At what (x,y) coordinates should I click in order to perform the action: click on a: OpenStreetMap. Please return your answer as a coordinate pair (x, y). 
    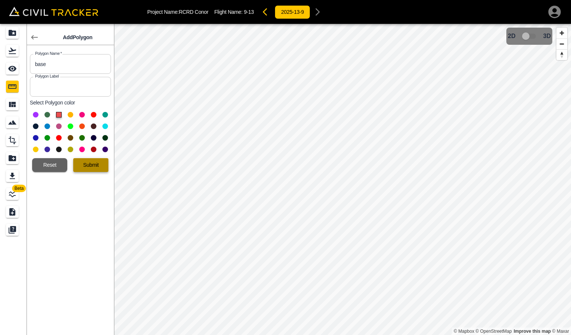
    Looking at the image, I should click on (493, 332).